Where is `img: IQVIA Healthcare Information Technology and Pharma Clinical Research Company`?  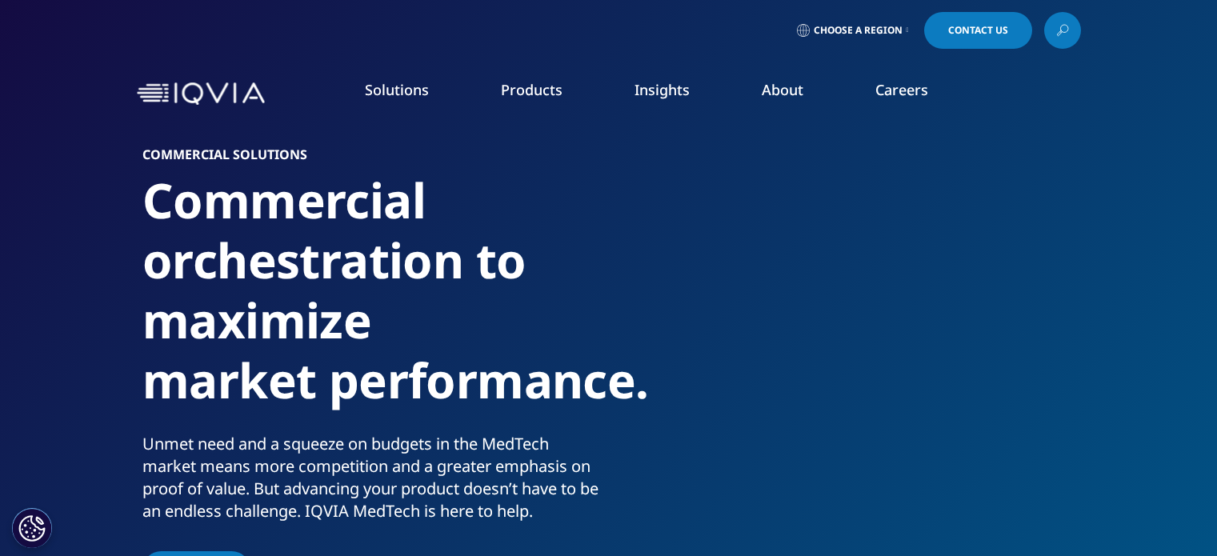
img: IQVIA Healthcare Information Technology and Pharma Clinical Research Company is located at coordinates (201, 94).